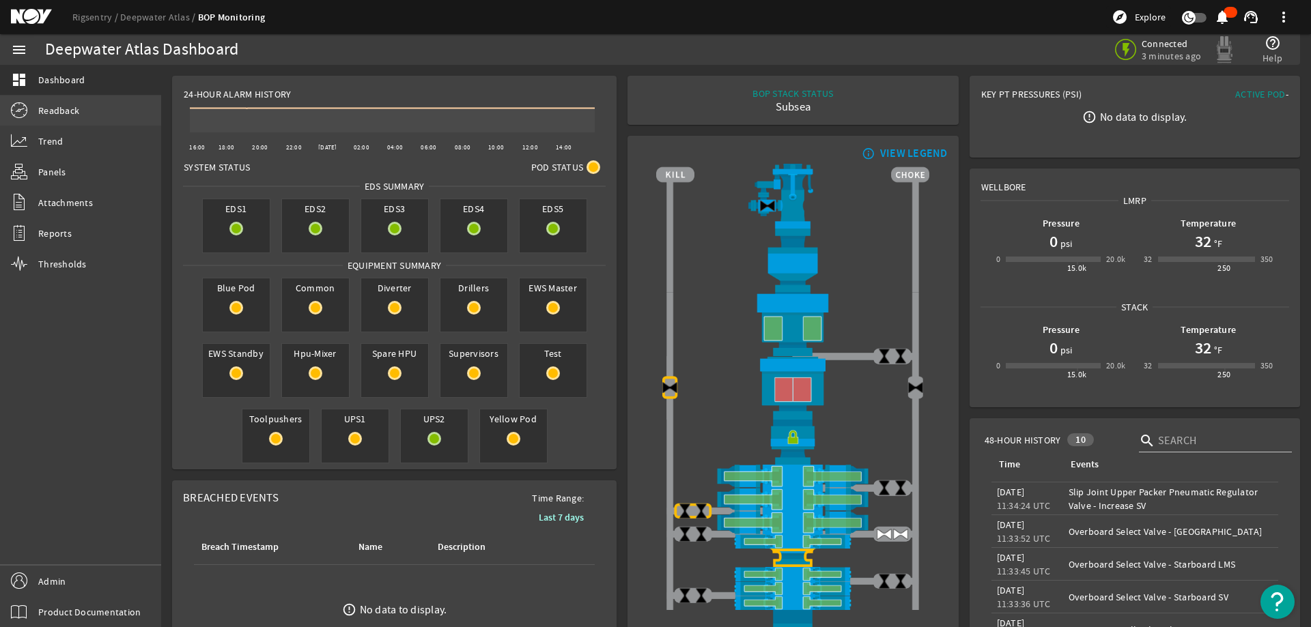  Describe the element at coordinates (236, 354) in the screenshot. I see `span: EWS Standby` at that location.